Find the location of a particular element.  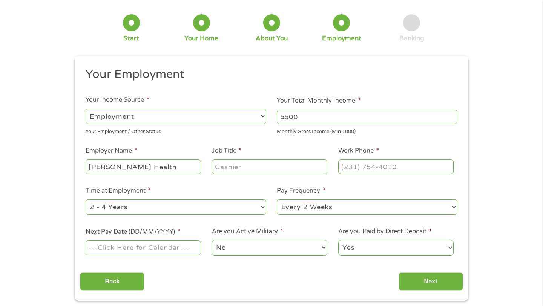

input: Next is located at coordinates (430, 282).